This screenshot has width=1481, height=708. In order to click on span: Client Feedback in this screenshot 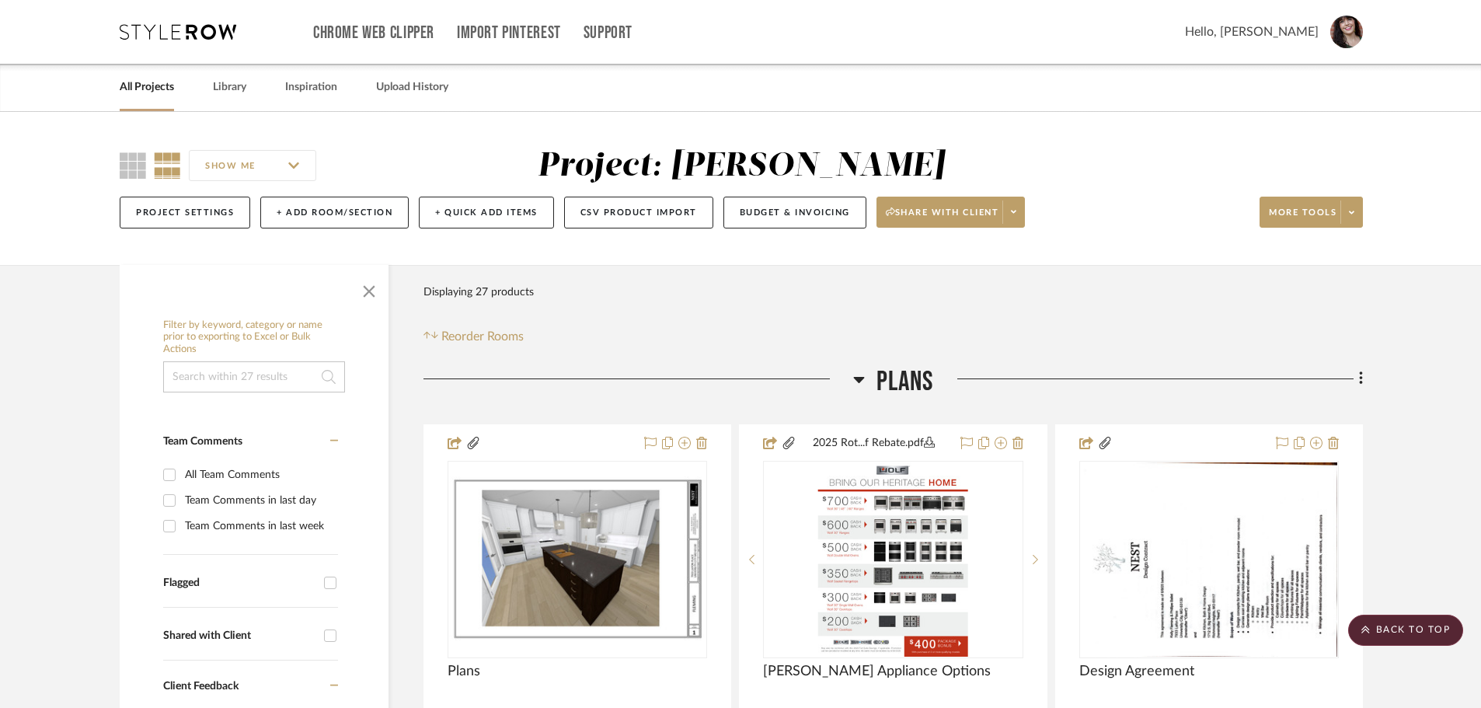, I will do `click(201, 686)`.